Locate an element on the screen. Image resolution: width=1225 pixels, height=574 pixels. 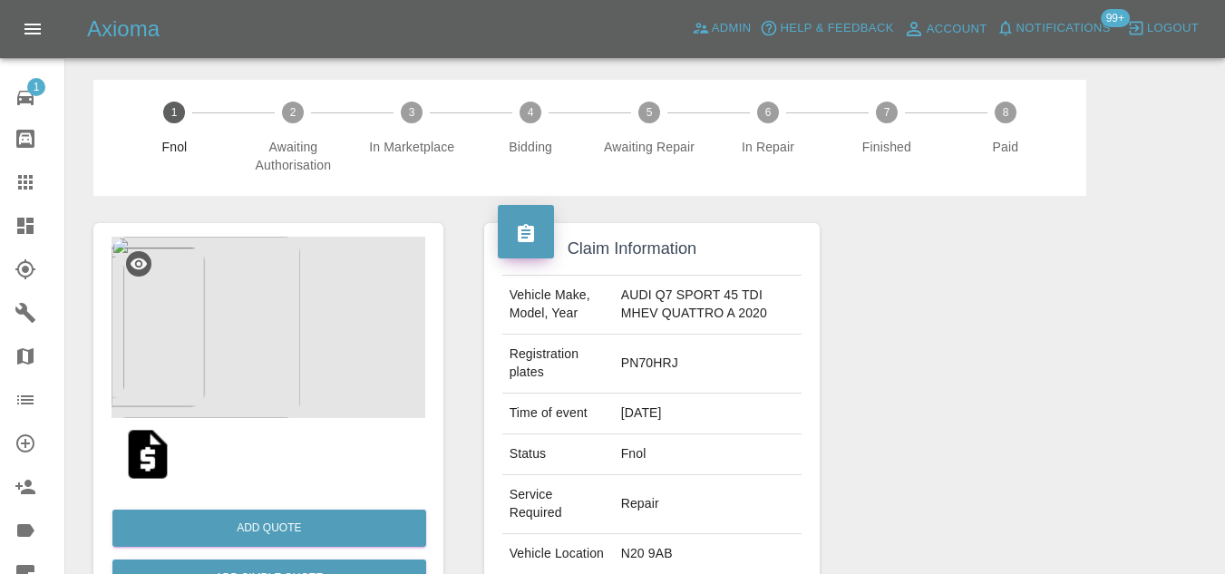
h4: Claim Information is located at coordinates (652, 248).